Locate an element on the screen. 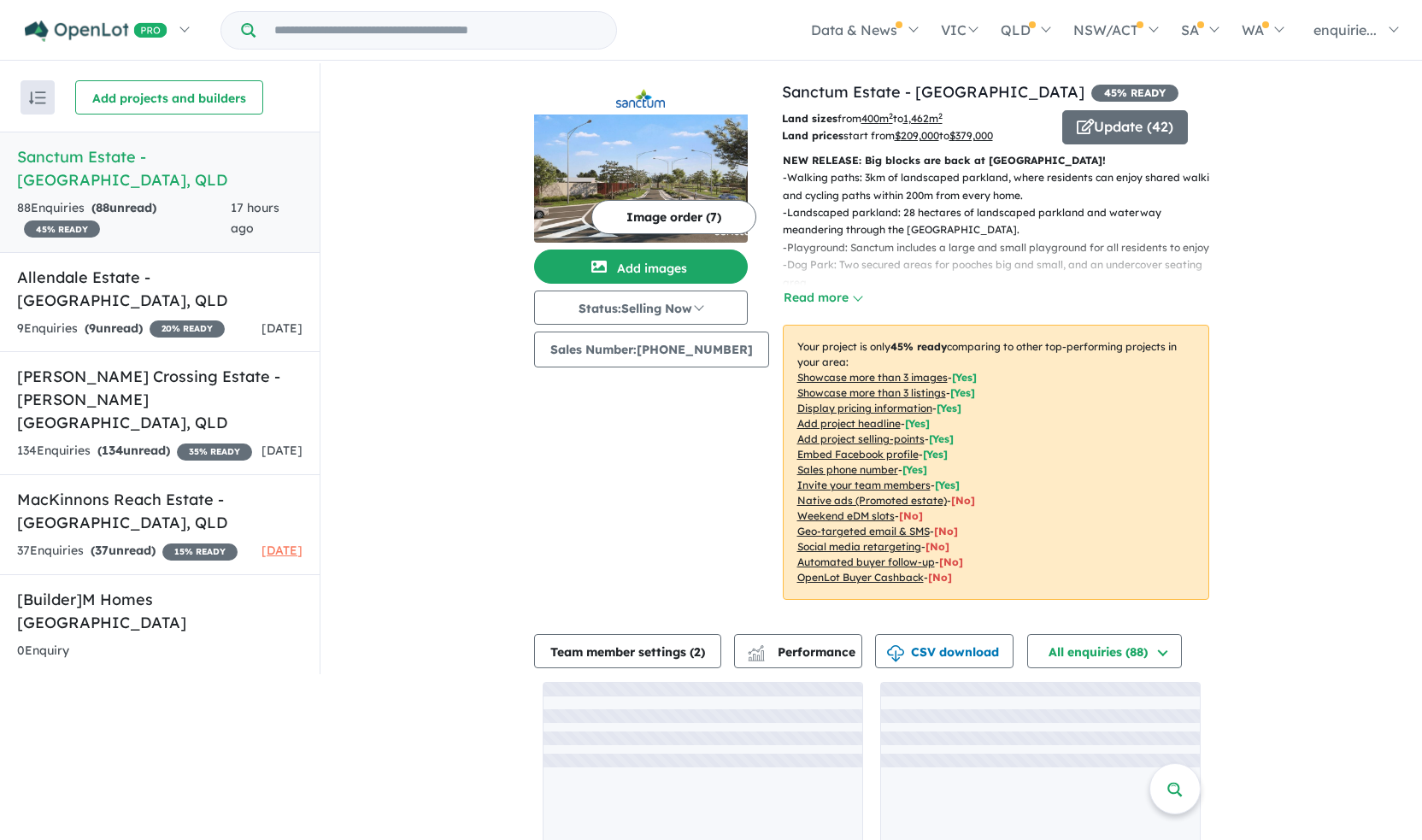 The height and width of the screenshot is (840, 1422). span: 35 % READY is located at coordinates (215, 452).